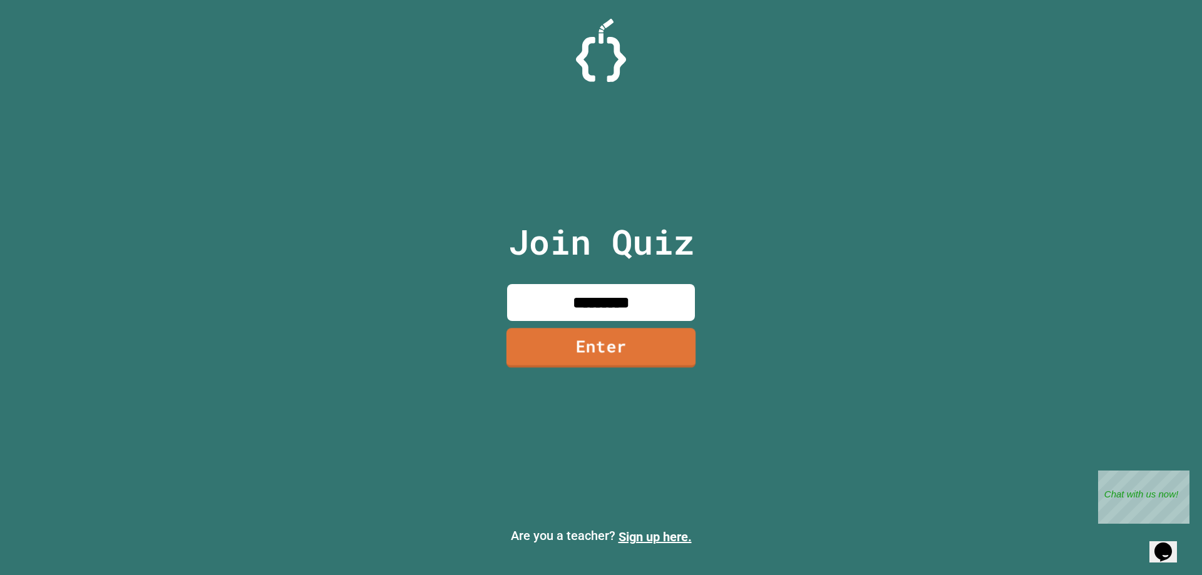 This screenshot has height=575, width=1202. I want to click on a: Sign up here., so click(655, 537).